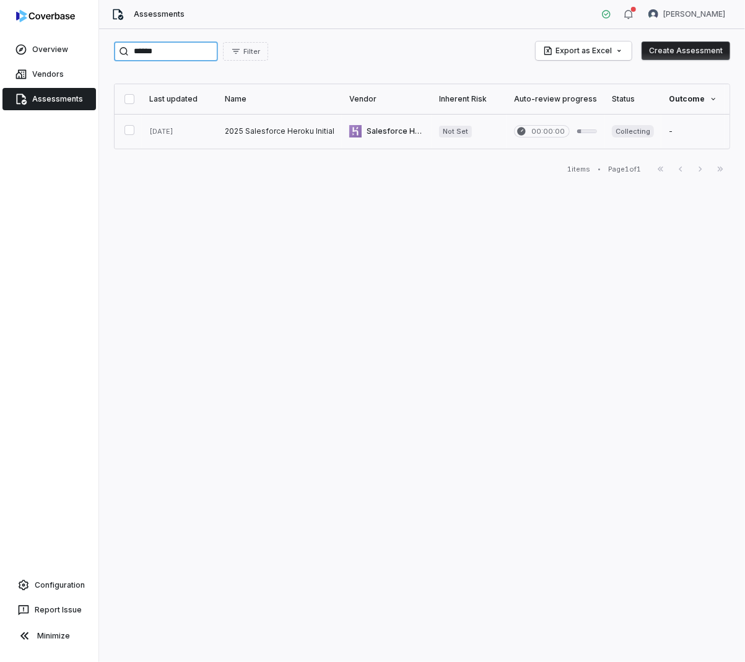 Image resolution: width=745 pixels, height=662 pixels. What do you see at coordinates (693, 99) in the screenshot?
I see `div: Outcome` at bounding box center [693, 99].